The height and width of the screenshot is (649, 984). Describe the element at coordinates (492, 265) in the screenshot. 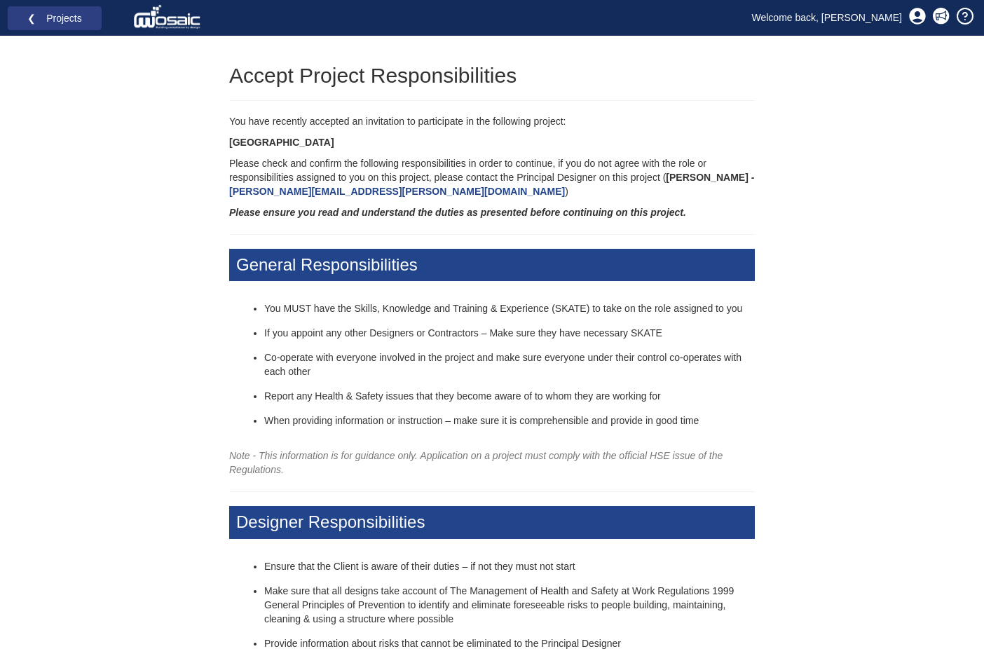

I see `h3: General Responsibilities` at that location.